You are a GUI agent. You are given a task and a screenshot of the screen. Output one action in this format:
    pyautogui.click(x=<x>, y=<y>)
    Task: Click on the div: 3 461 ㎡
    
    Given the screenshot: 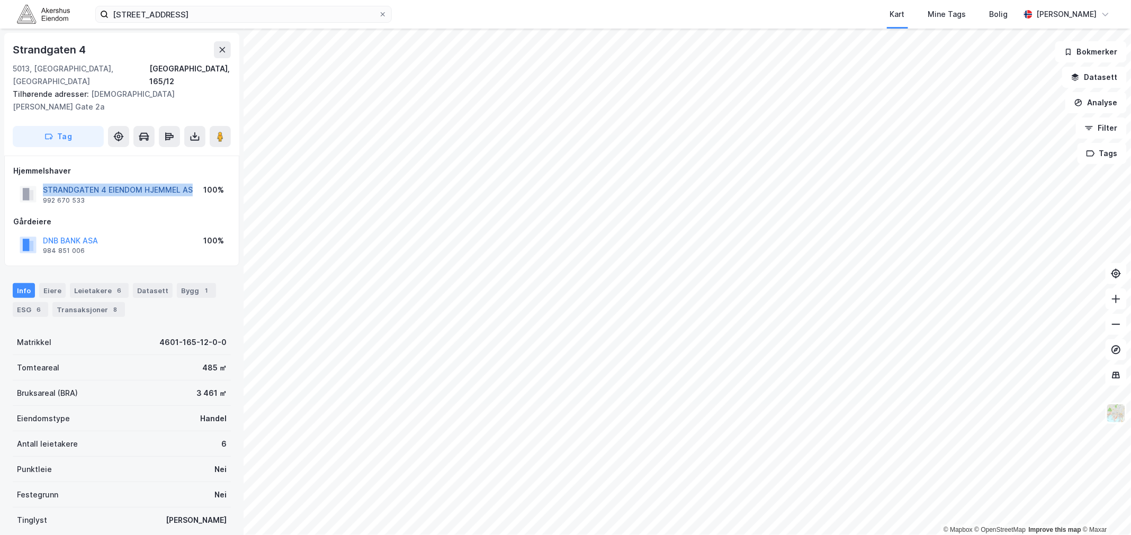 What is the action you would take?
    pyautogui.click(x=211, y=393)
    